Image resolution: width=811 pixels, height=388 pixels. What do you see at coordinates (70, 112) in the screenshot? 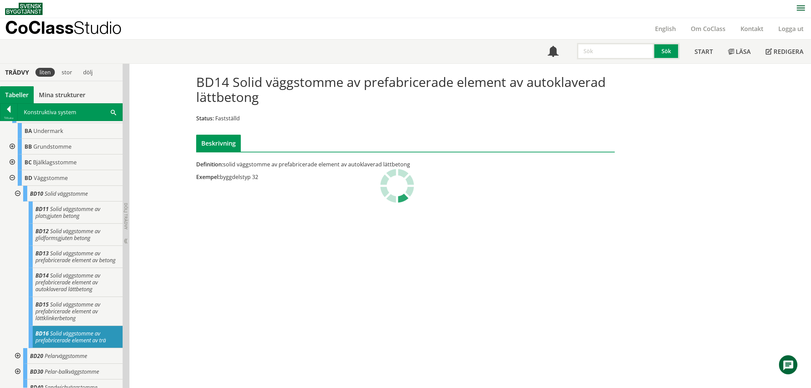
I see `div: Konstruktiva system` at bounding box center [70, 112].